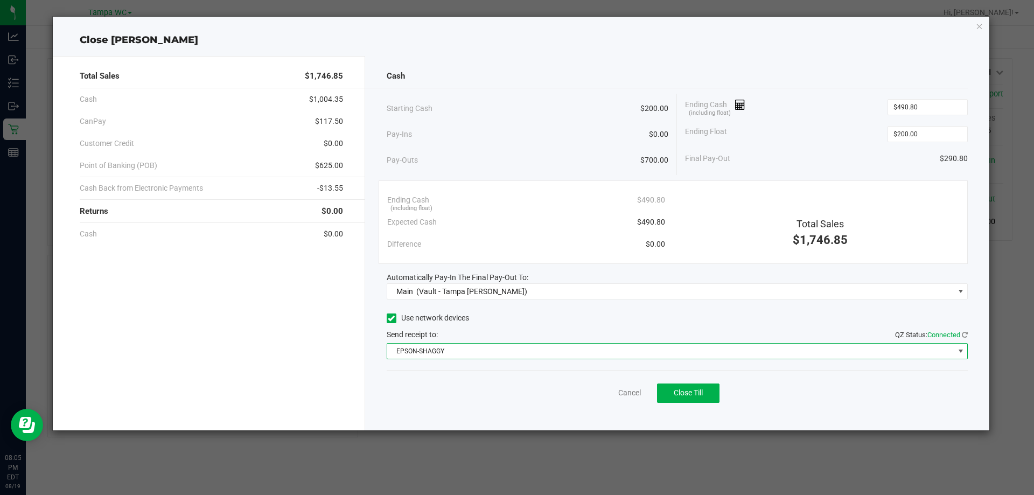 This screenshot has height=495, width=1034. I want to click on span: $625.00, so click(329, 165).